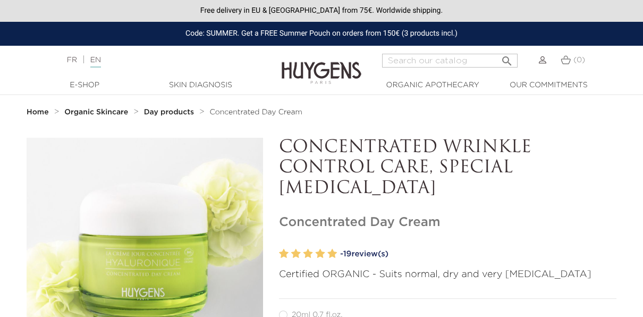  I want to click on a: Concentrated Day Cream, so click(256, 112).